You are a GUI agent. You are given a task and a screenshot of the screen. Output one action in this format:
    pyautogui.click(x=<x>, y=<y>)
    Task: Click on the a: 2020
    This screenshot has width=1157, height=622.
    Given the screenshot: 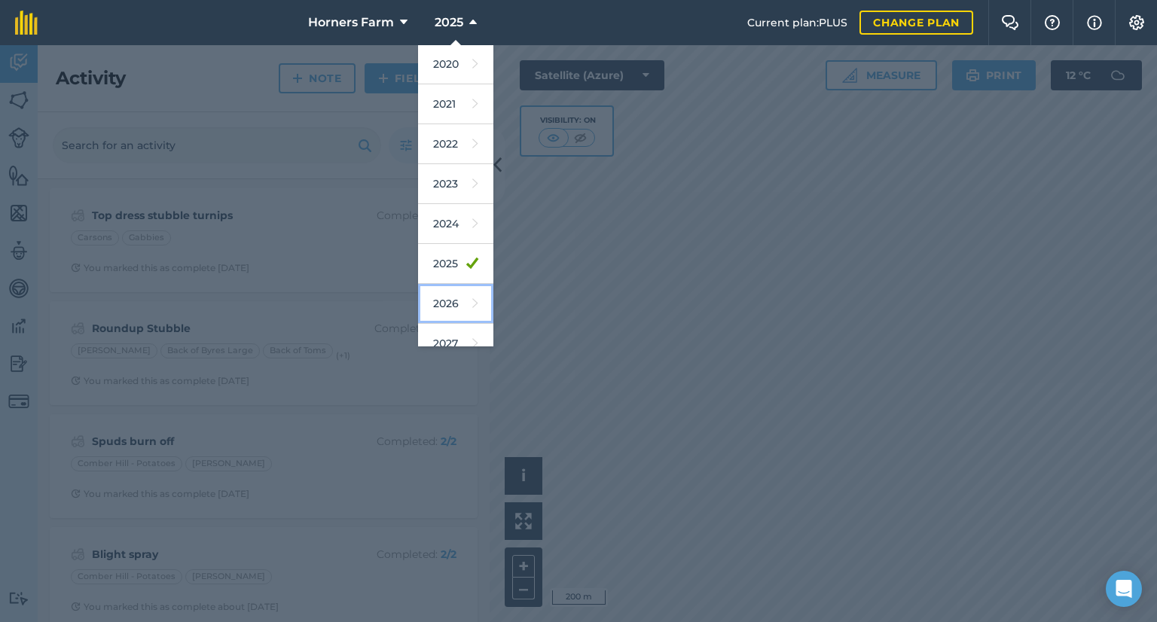 What is the action you would take?
    pyautogui.click(x=456, y=64)
    